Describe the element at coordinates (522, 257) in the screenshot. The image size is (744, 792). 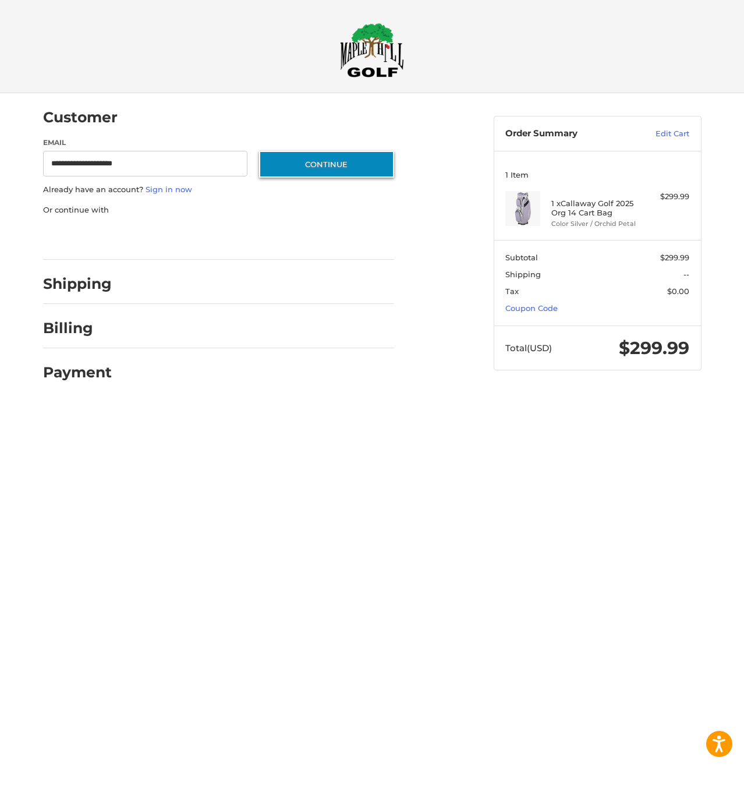
I see `span: Subtotal` at that location.